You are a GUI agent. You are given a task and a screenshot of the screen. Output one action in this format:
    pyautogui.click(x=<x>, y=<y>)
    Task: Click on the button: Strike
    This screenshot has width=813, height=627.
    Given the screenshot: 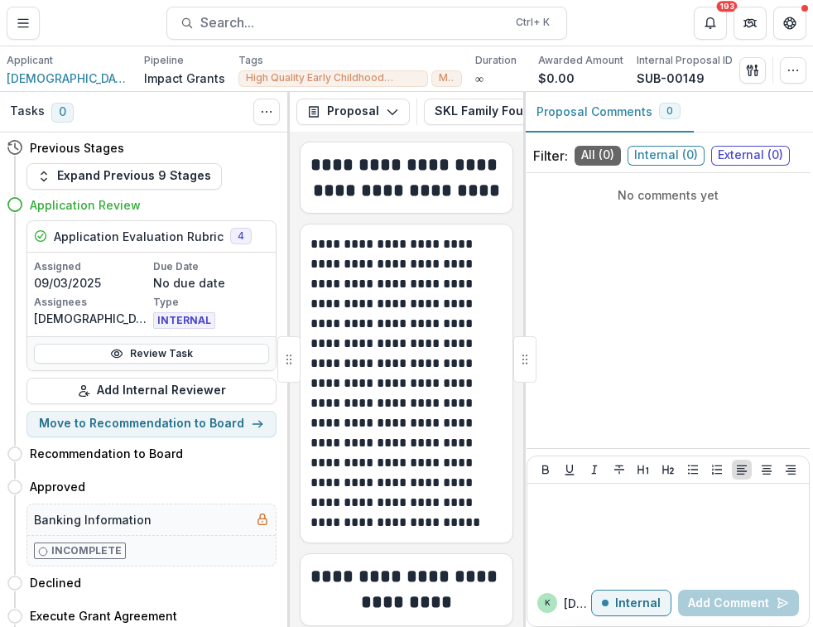 What is the action you would take?
    pyautogui.click(x=619, y=470)
    